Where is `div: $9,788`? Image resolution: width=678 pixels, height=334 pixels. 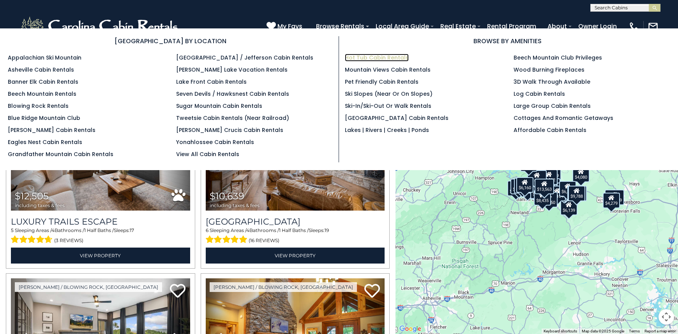
div: $9,788 is located at coordinates (576, 194).